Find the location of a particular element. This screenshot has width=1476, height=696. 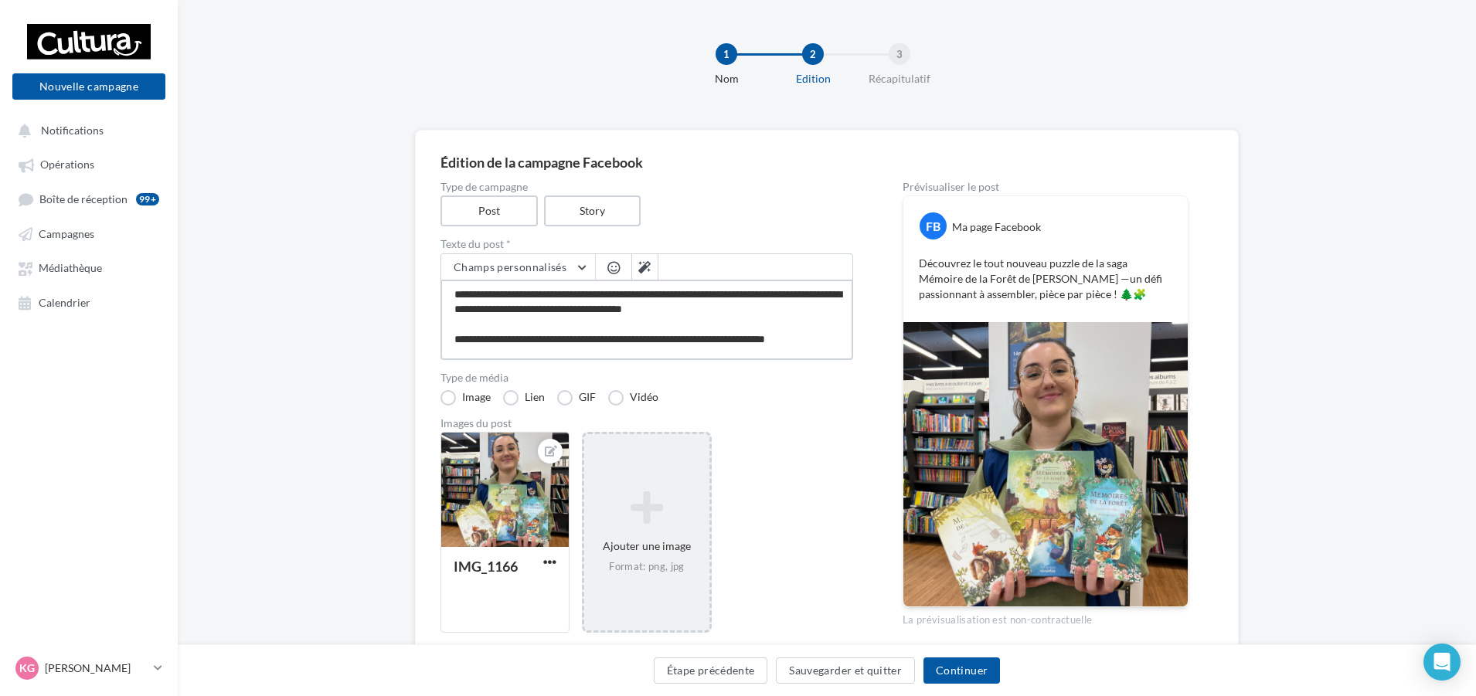

label: Image is located at coordinates (465, 398).